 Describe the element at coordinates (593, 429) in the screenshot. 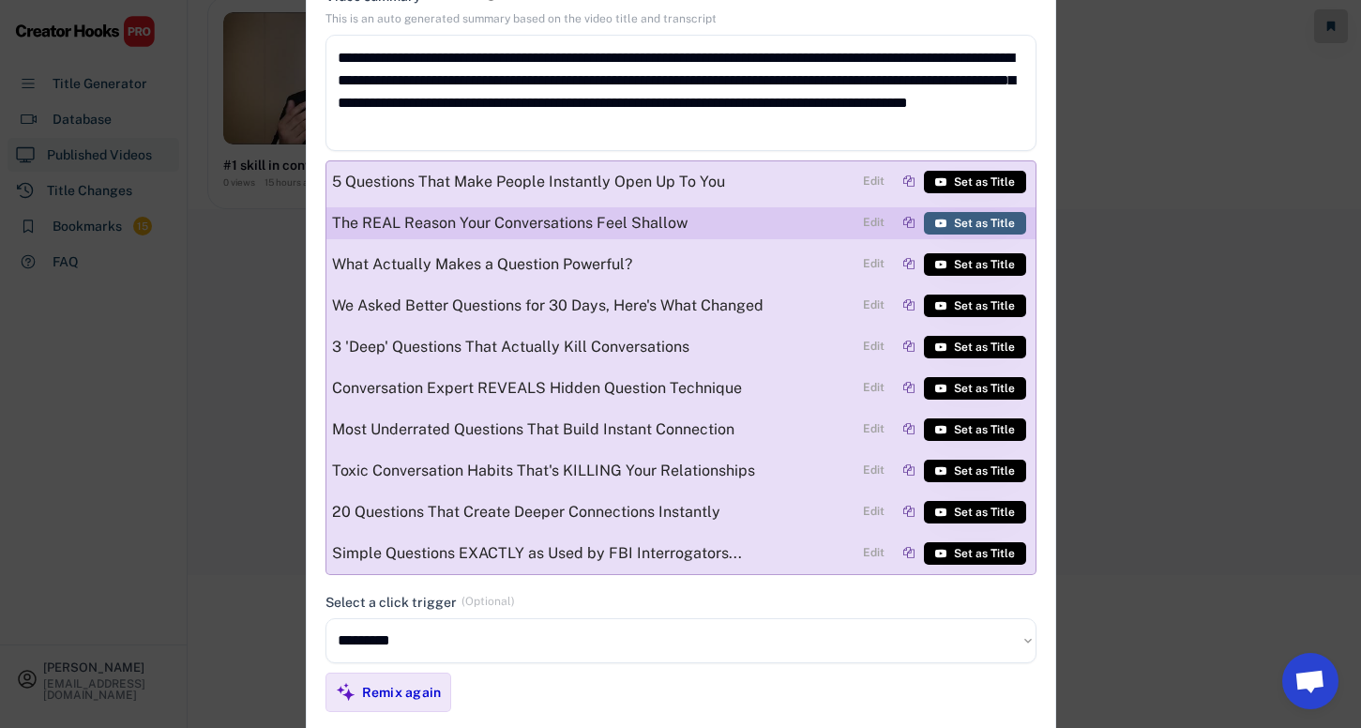

I see `div: Most Underrated Questions That Build Instant Connection` at that location.